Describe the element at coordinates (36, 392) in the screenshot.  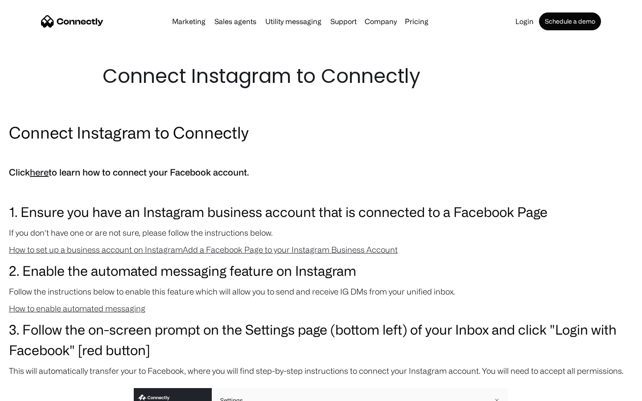
I see `ul: Language list` at that location.